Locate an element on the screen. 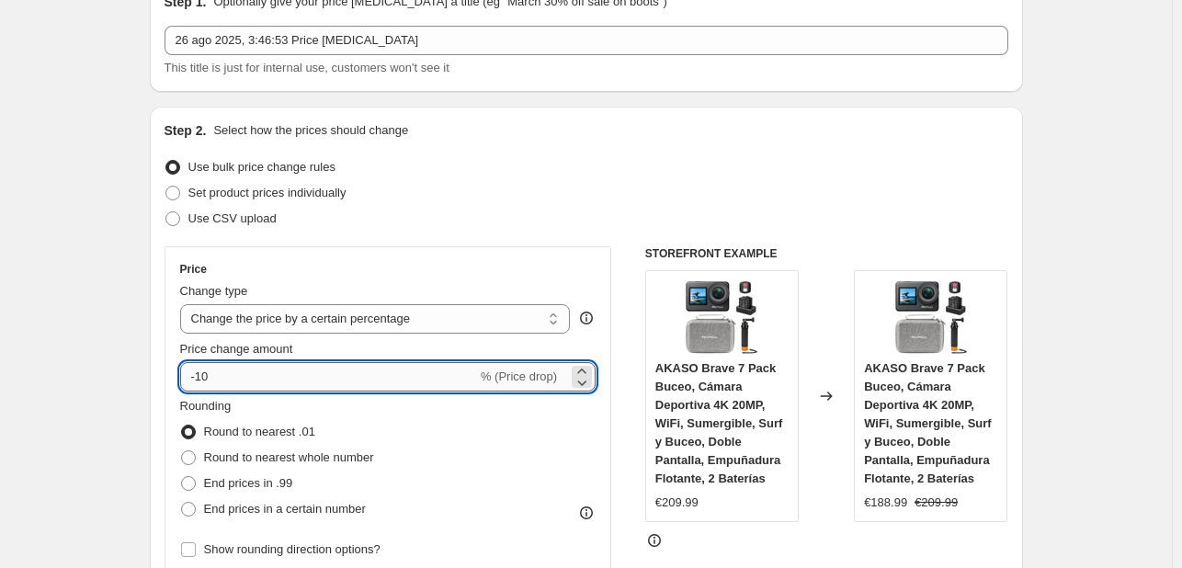  span: This title is just for internal use, customers won't see it is located at coordinates (307, 67).